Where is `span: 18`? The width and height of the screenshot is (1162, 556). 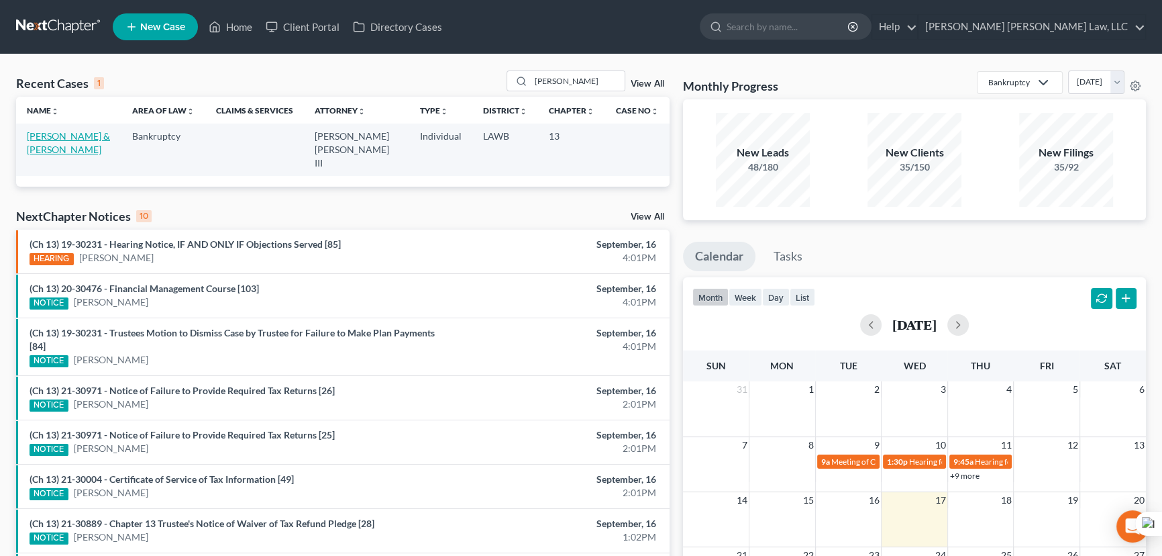
span: 18 is located at coordinates (1007, 500).